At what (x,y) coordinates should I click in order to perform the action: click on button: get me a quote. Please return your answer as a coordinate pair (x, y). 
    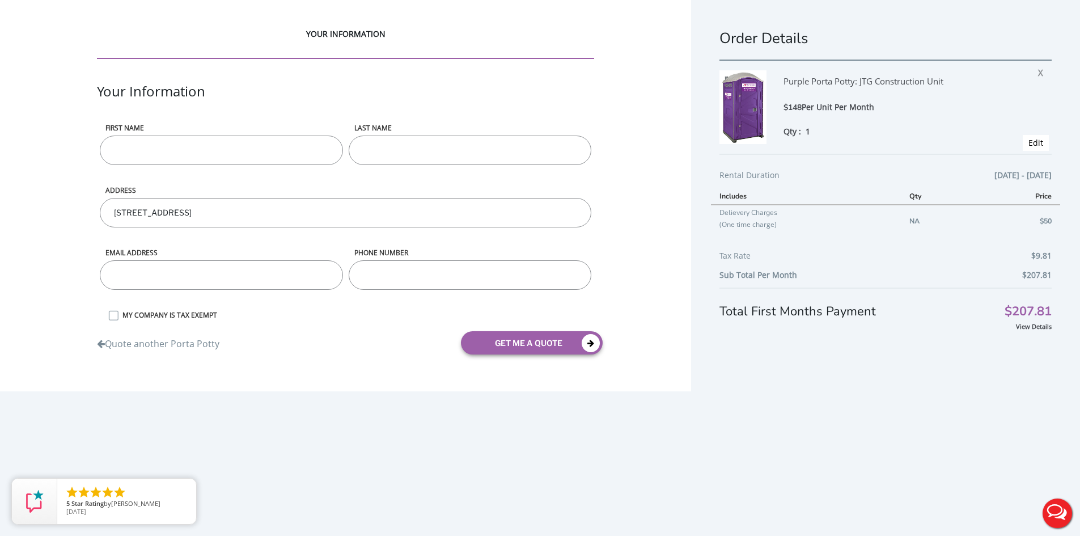
    Looking at the image, I should click on (532, 342).